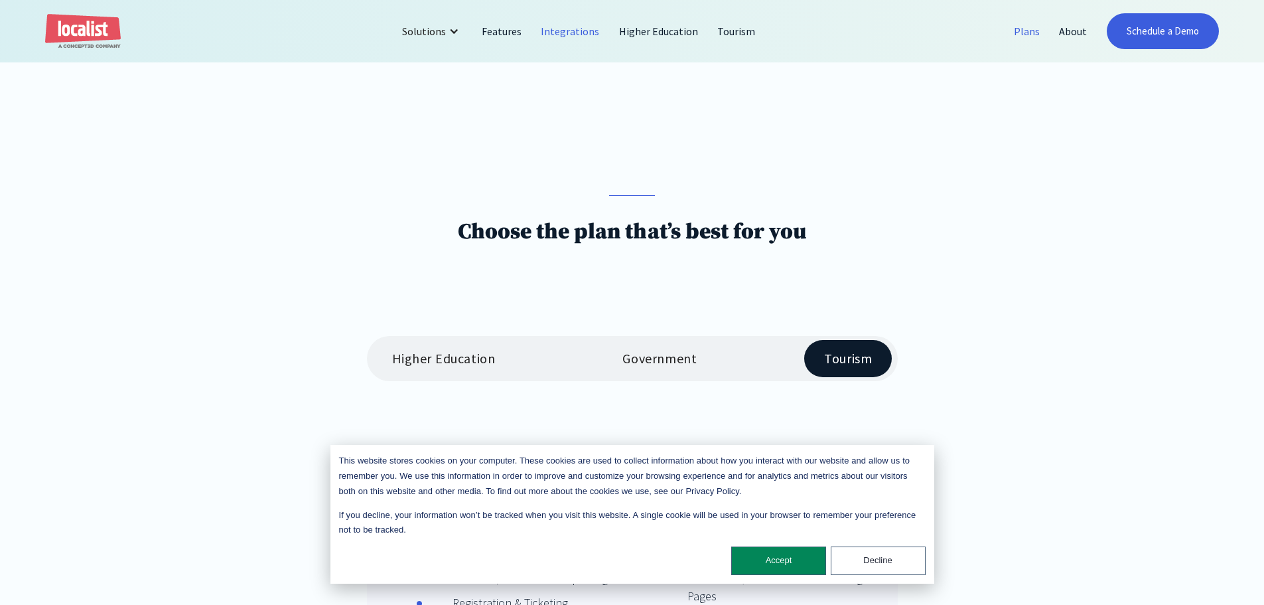  What do you see at coordinates (766, 587) in the screenshot?
I see `div: Restaurant, Hotel & Venue Landing Pages` at bounding box center [766, 587].